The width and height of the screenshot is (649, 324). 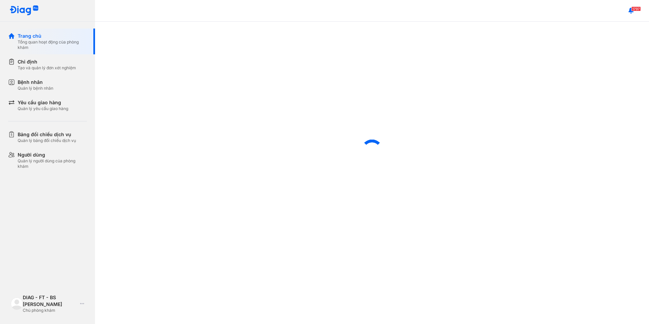 I want to click on div: Bệnh nhân, so click(x=35, y=82).